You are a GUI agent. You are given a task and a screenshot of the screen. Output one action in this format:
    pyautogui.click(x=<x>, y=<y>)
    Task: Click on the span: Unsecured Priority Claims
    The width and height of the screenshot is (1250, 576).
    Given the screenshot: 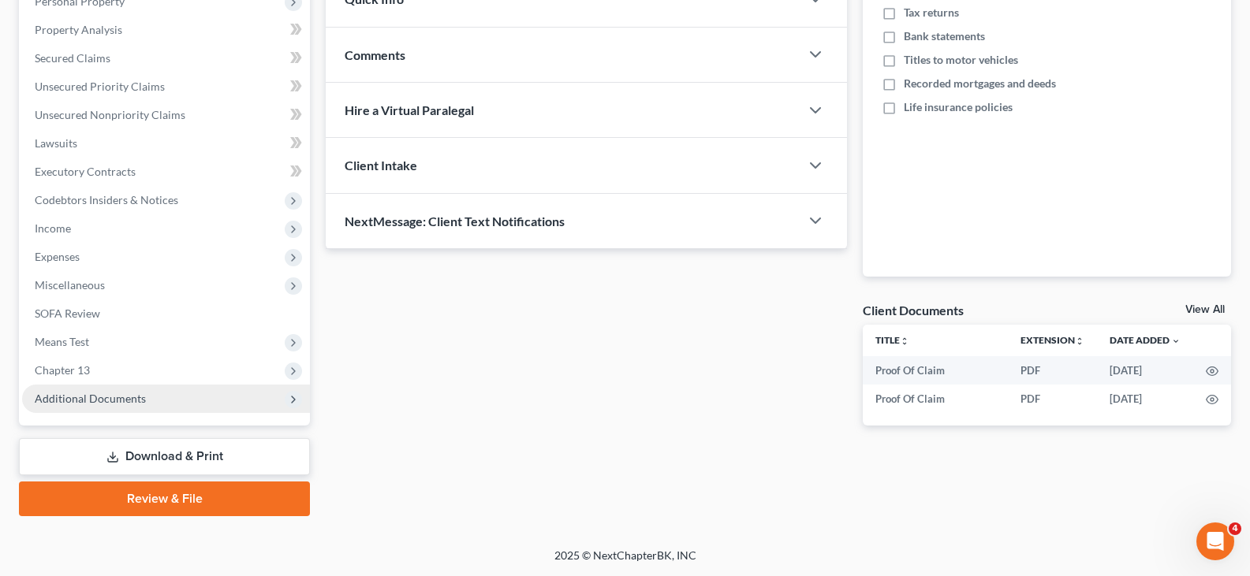 What is the action you would take?
    pyautogui.click(x=99, y=86)
    